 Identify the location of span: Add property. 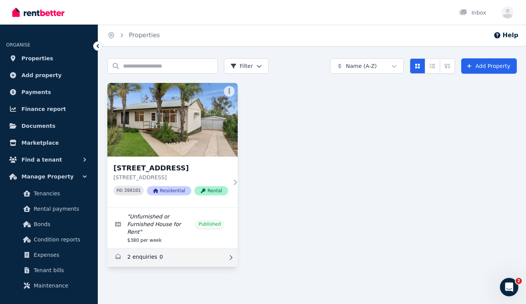
(41, 75).